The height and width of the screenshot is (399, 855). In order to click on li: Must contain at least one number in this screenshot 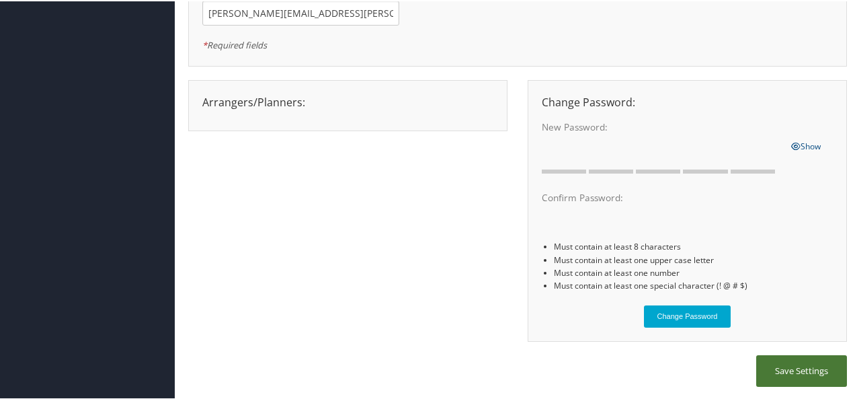, I will do `click(693, 271)`.